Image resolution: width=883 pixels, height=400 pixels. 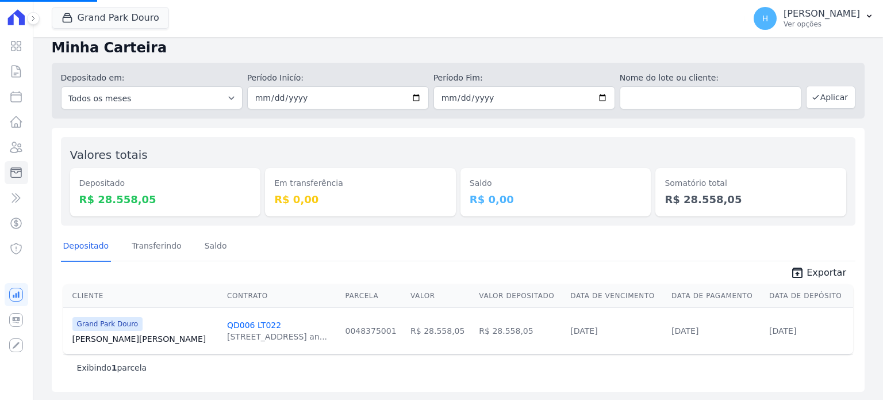 What do you see at coordinates (338, 78) in the screenshot?
I see `label: Período Inicío:` at bounding box center [338, 78].